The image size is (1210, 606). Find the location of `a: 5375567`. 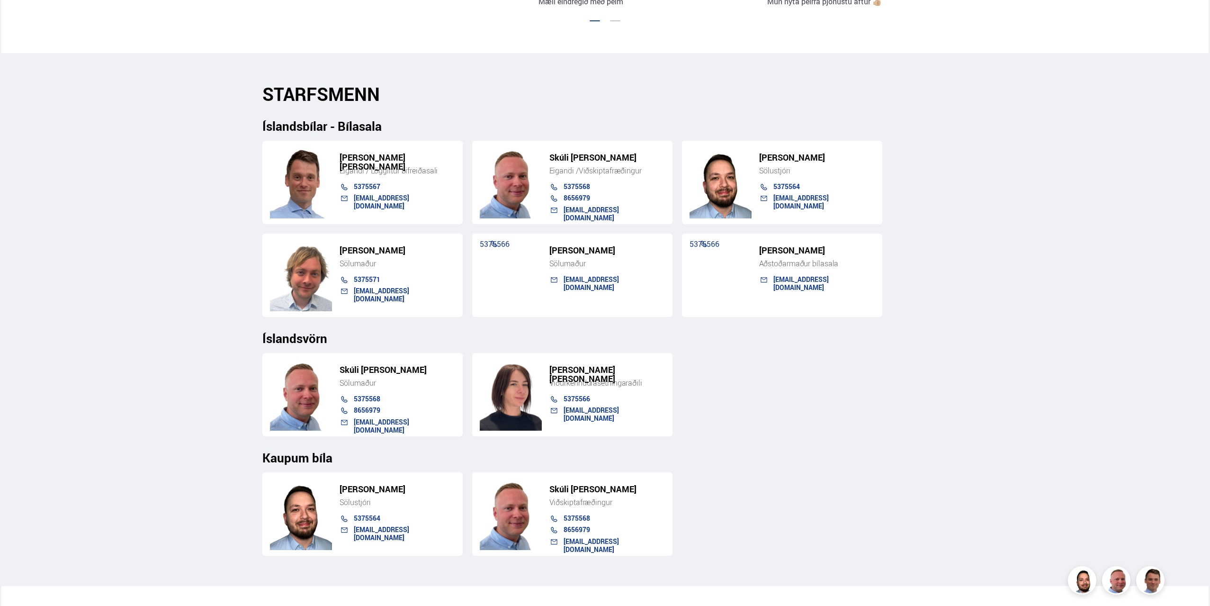

a: 5375567 is located at coordinates (367, 186).